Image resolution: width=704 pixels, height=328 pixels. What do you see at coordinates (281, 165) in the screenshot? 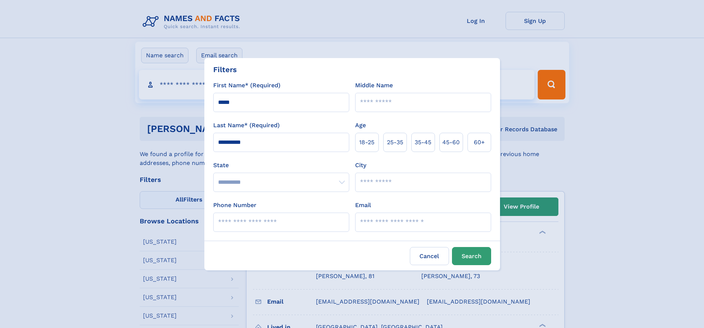
I see `label: State` at bounding box center [281, 165].